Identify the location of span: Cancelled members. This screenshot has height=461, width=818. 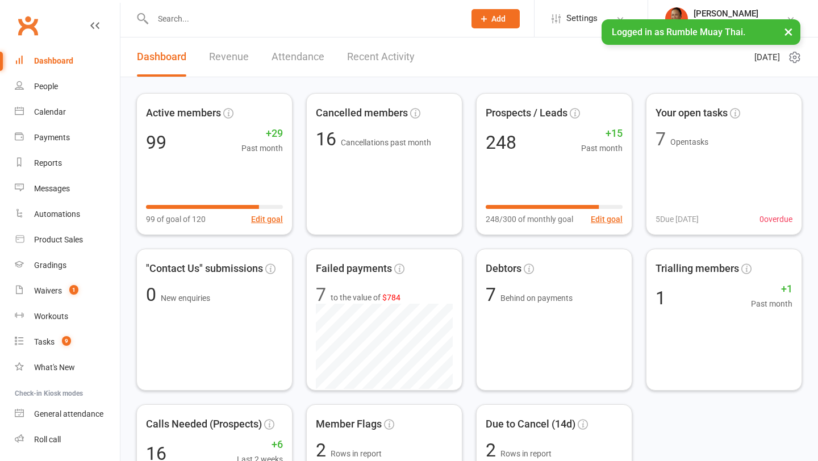
(362, 113).